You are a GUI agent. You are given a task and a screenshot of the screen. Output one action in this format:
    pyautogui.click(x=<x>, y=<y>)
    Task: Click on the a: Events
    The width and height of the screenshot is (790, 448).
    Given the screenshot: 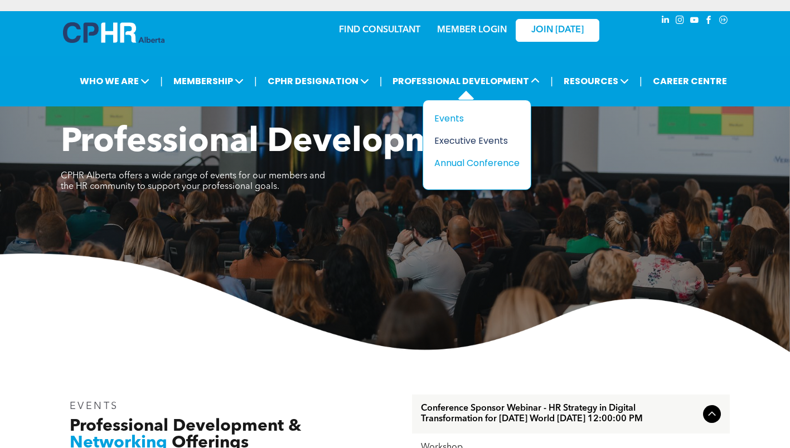 What is the action you would take?
    pyautogui.click(x=477, y=118)
    